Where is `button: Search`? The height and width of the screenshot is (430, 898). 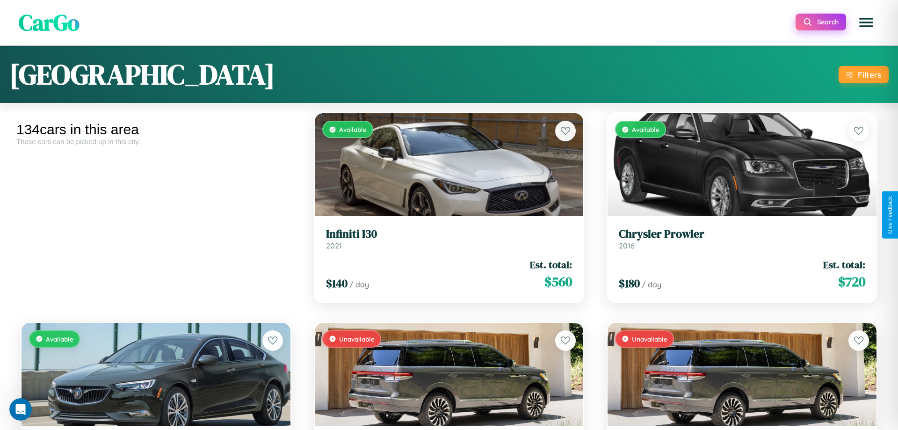
button: Search is located at coordinates (821, 22).